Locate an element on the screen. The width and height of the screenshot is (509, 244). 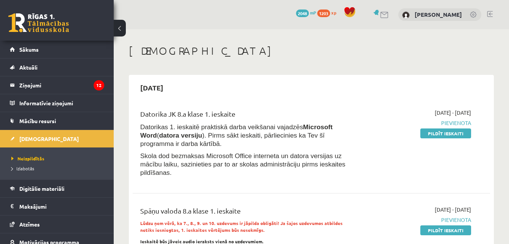
span: Neizpildītās is located at coordinates (28, 158).